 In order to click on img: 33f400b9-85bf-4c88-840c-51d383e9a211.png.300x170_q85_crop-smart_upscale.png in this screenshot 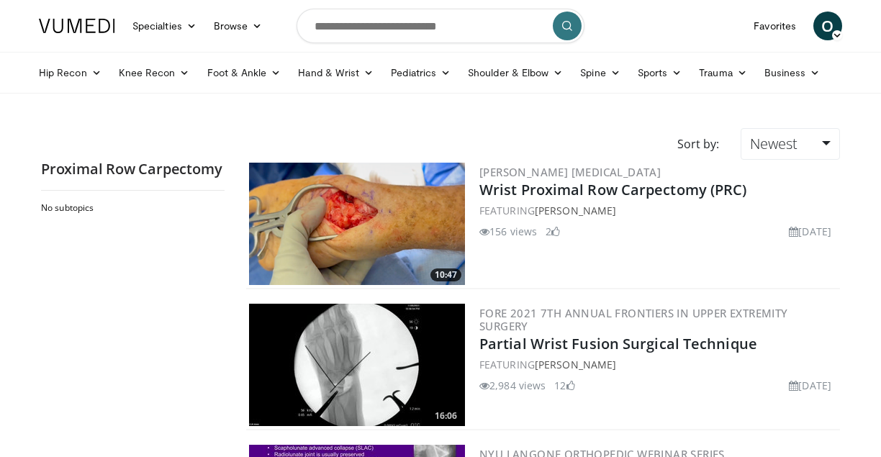, I will do `click(357, 224)`.